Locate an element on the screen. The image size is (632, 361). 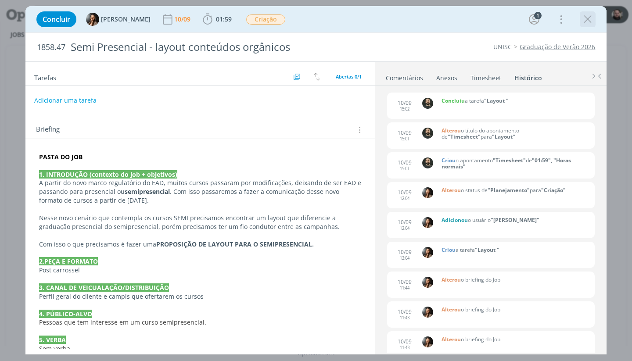
p: Com isso o que precisamos é fazer uma is located at coordinates (200, 244).